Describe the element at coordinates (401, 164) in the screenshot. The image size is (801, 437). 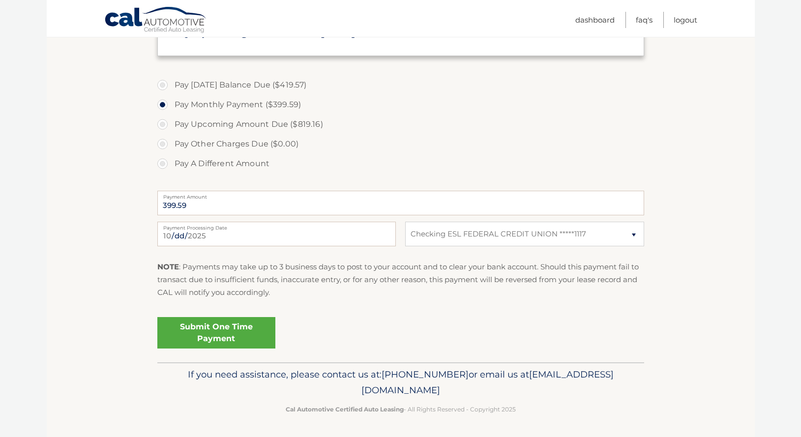
I see `label: Pay A Different Amount` at that location.